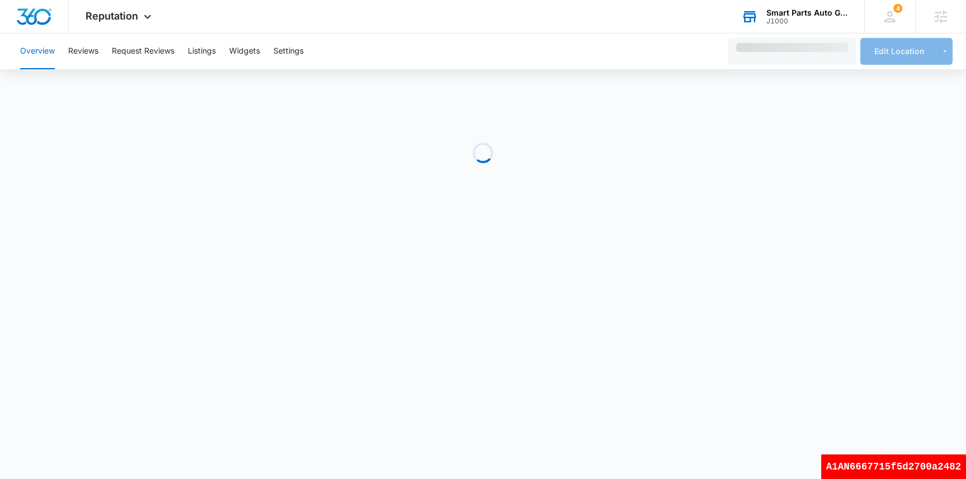 The width and height of the screenshot is (966, 479). I want to click on button: Widgets, so click(244, 51).